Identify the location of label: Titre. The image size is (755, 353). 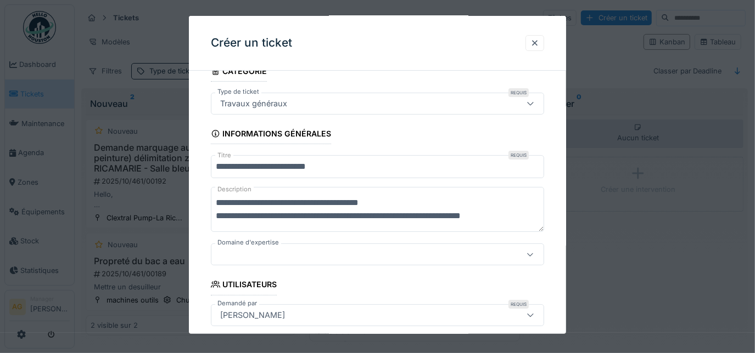
(224, 155).